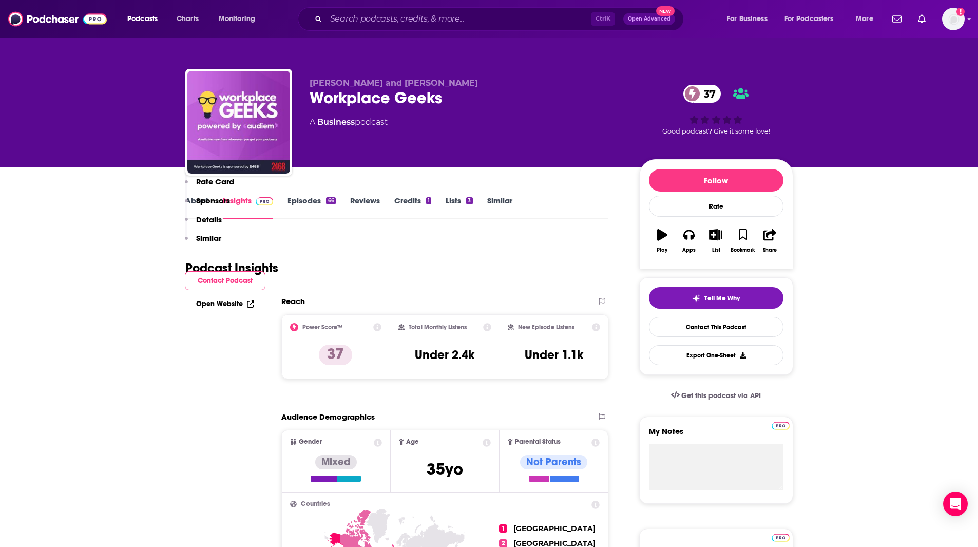 This screenshot has height=547, width=978. What do you see at coordinates (716, 298) in the screenshot?
I see `button: tell me why sparkleTell Me Why` at bounding box center [716, 298].